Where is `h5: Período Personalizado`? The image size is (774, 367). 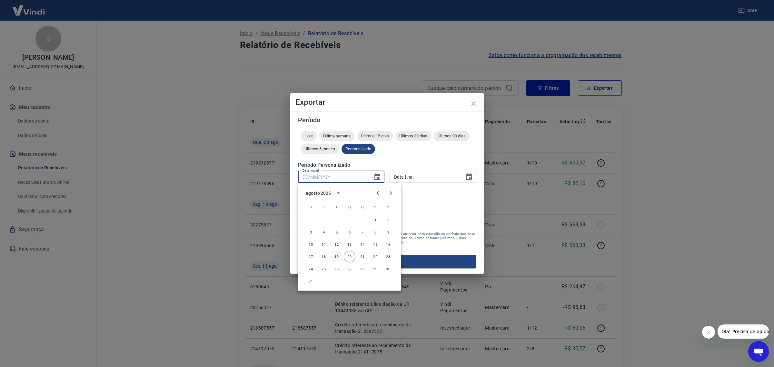 h5: Período Personalizado is located at coordinates (387, 165).